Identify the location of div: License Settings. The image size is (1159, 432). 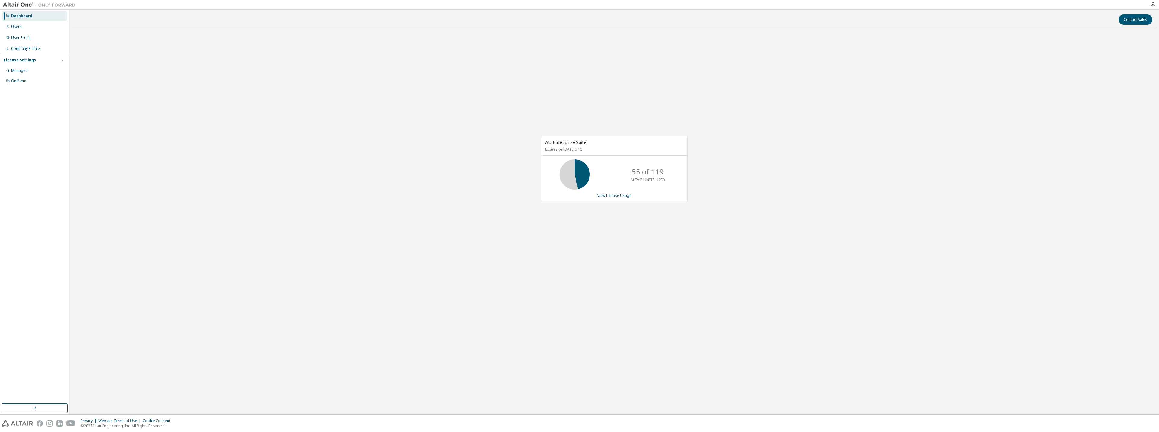
(20, 60).